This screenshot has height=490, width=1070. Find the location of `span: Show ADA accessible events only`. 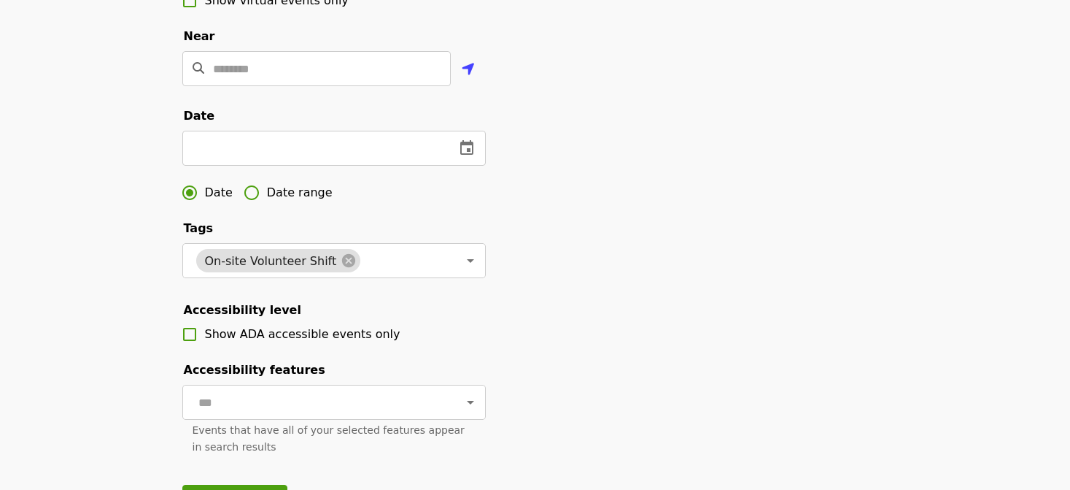

span: Show ADA accessible events only is located at coordinates (303, 333).